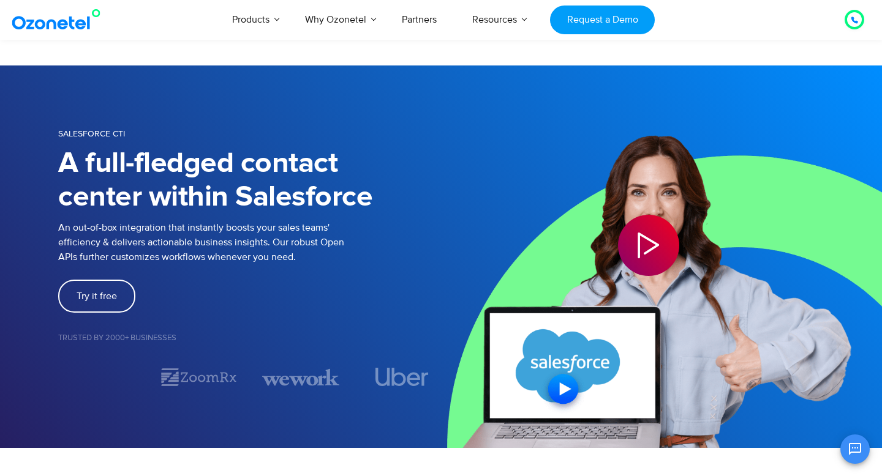 This screenshot has width=882, height=476. What do you see at coordinates (97, 296) in the screenshot?
I see `span: Try it free` at bounding box center [97, 296].